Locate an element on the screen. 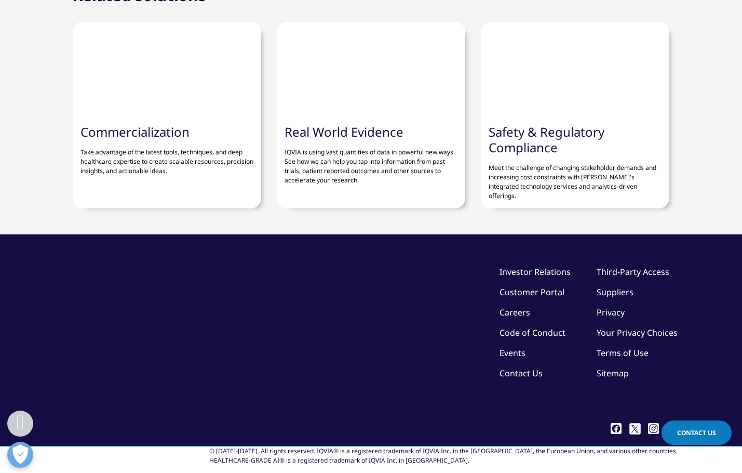 The width and height of the screenshot is (742, 473). p: IQVIA is using vast quantities of data in powerful new ways. See how we can help you tap into inf... is located at coordinates (371, 162).